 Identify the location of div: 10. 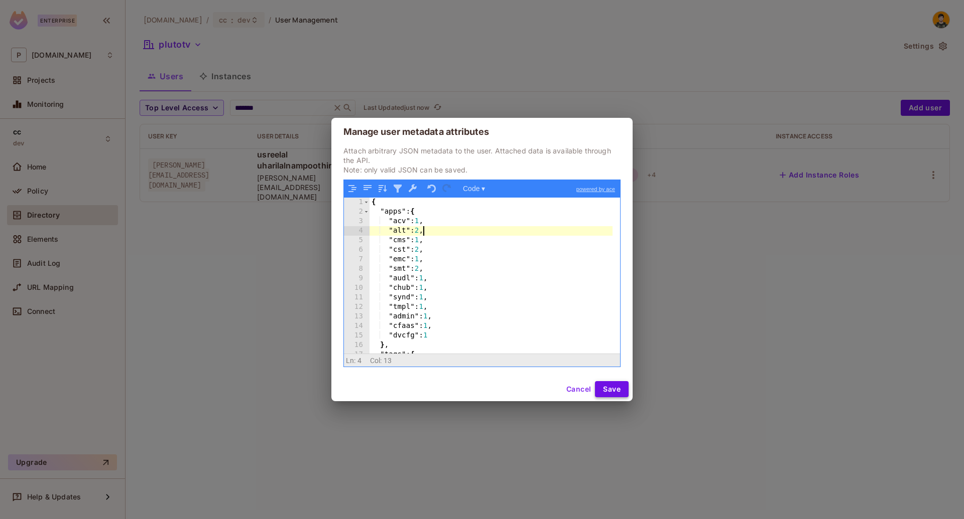
(356, 288).